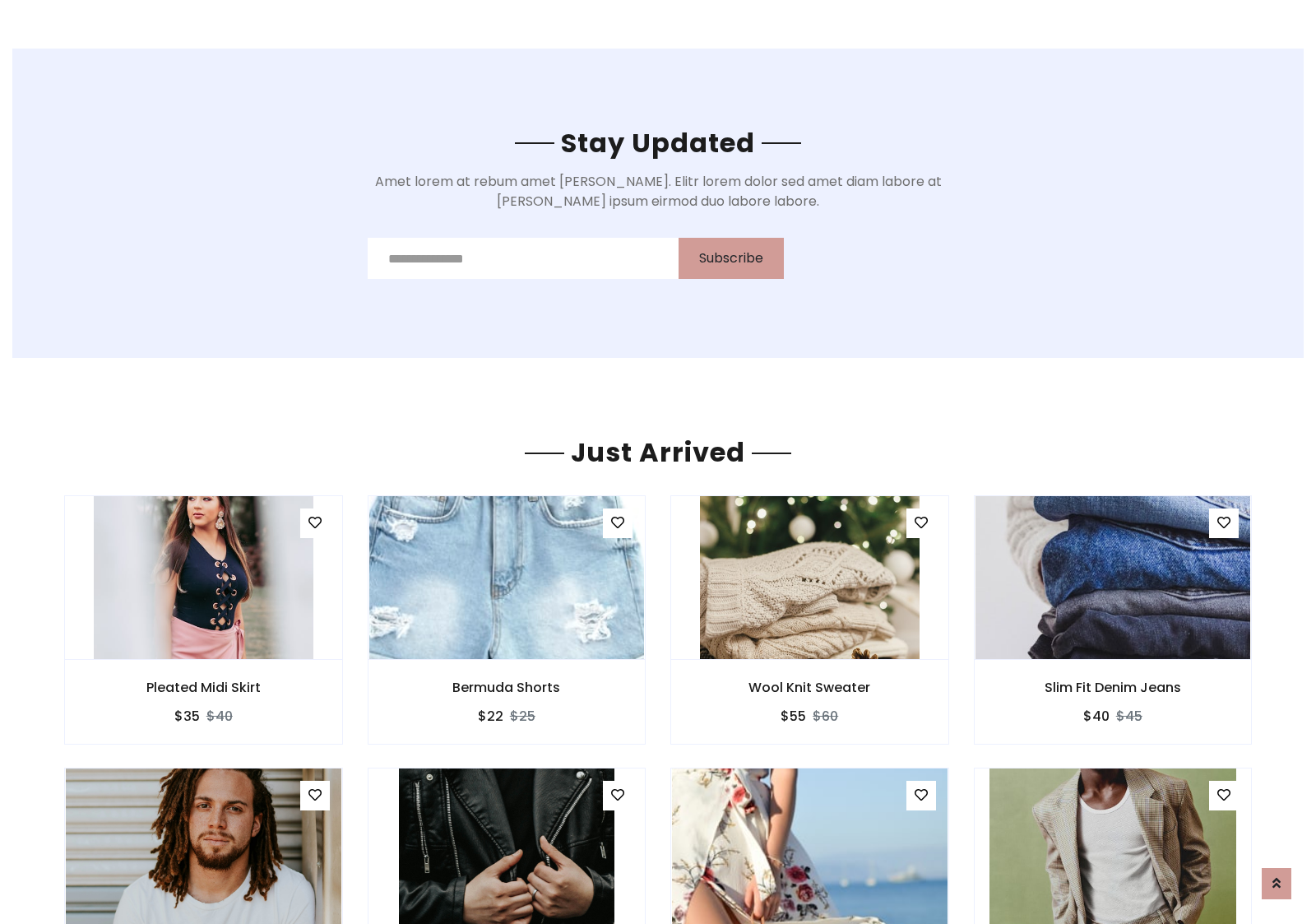 This screenshot has height=924, width=1316. Describe the element at coordinates (490, 716) in the screenshot. I see `h6: $22` at that location.